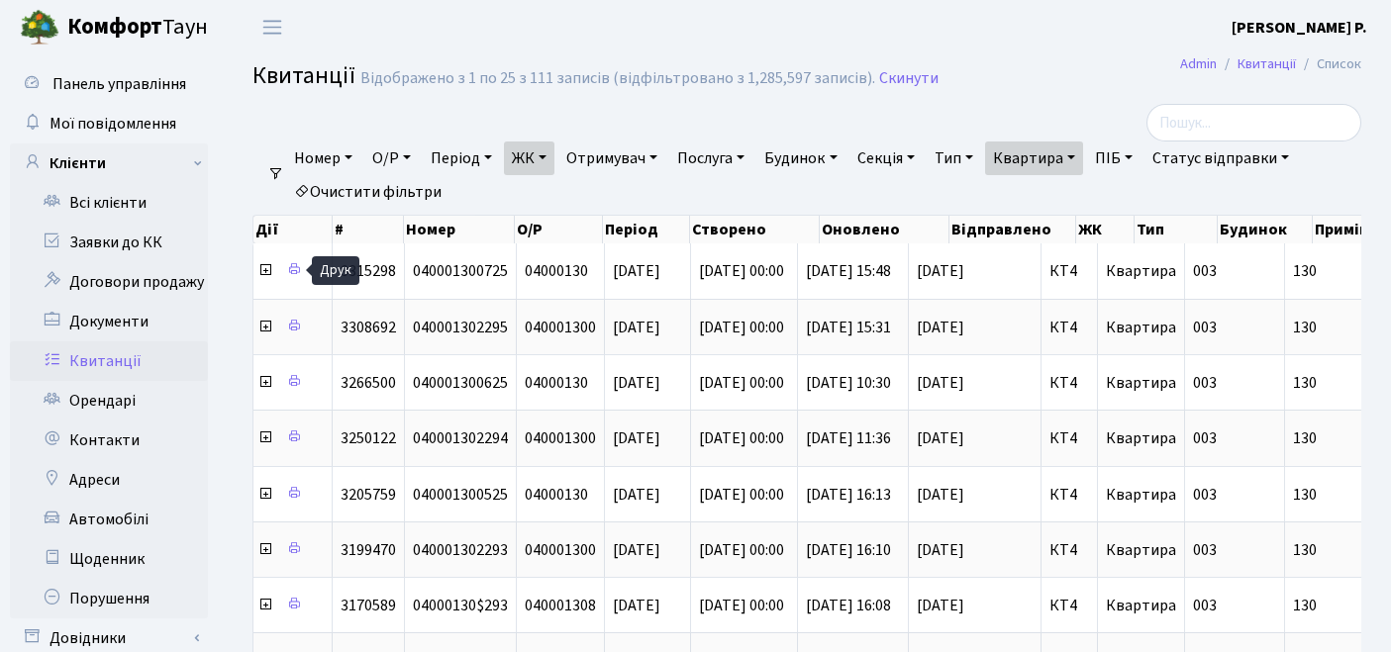  I want to click on b: Комфорт, so click(115, 27).